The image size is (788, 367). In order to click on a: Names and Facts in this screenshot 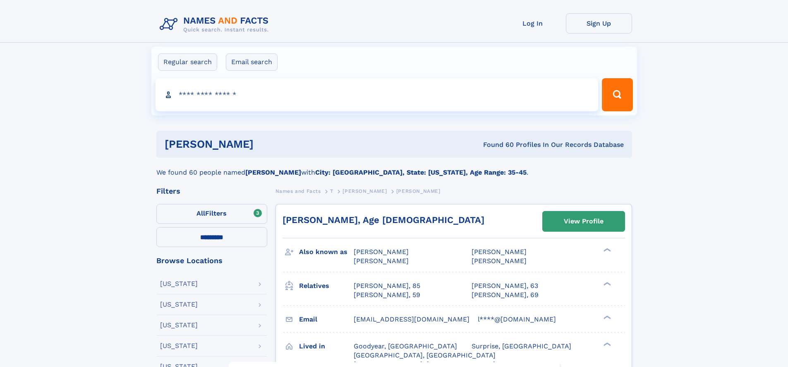, I will do `click(298, 191)`.